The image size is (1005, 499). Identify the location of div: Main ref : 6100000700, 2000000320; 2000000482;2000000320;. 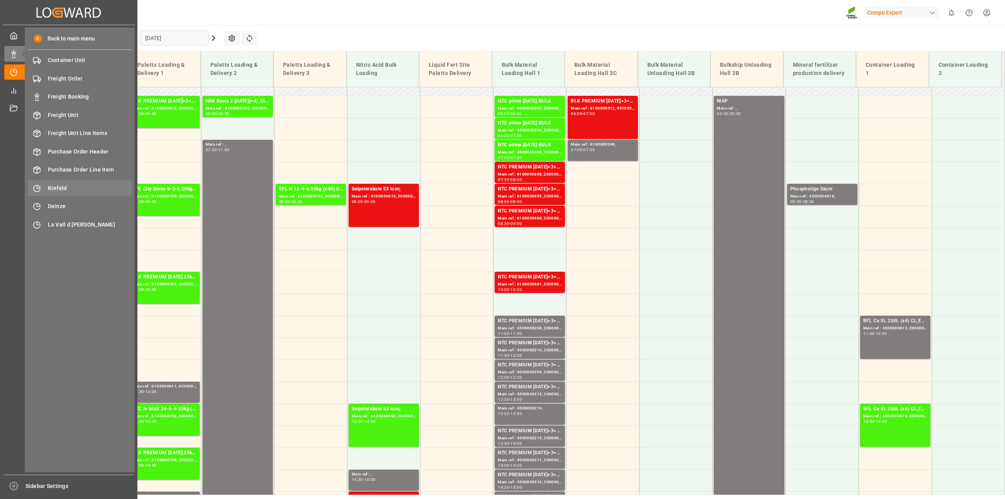
(237, 108).